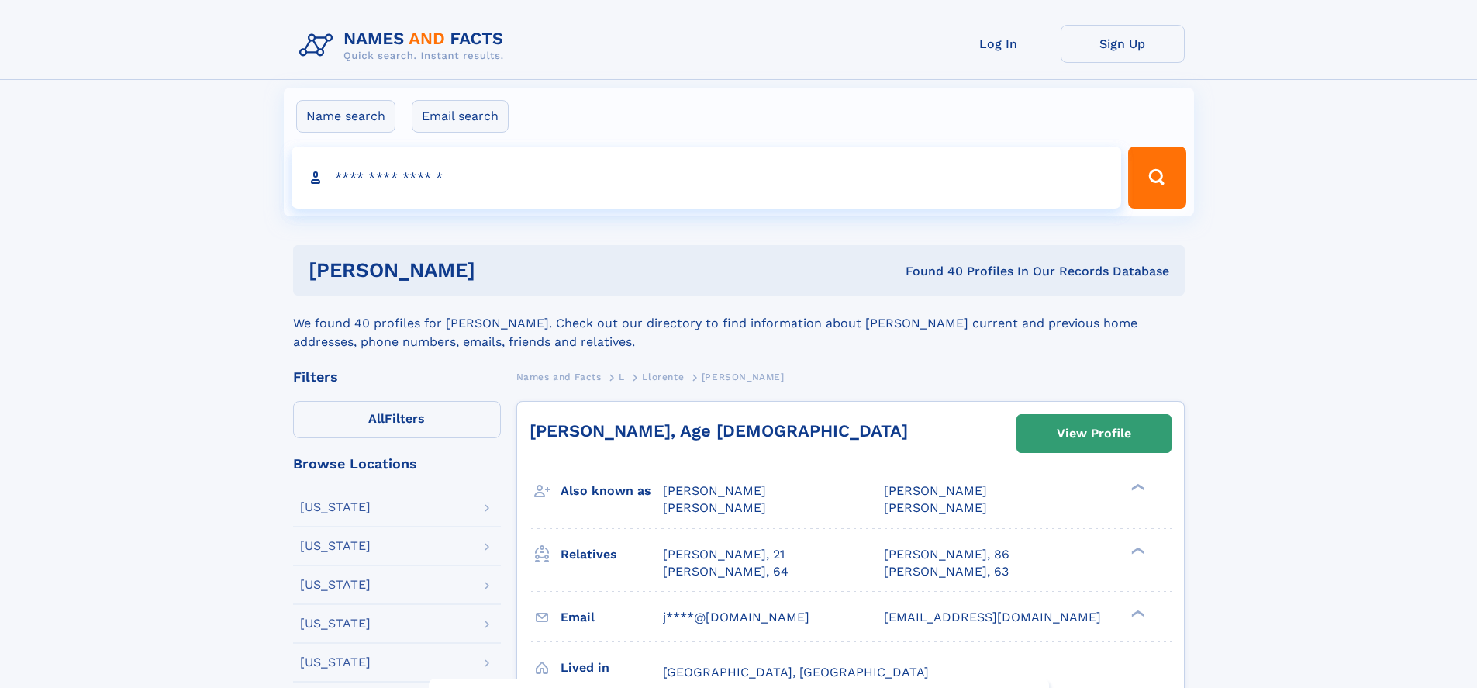  Describe the element at coordinates (1094, 433) in the screenshot. I see `div: View Profile` at that location.